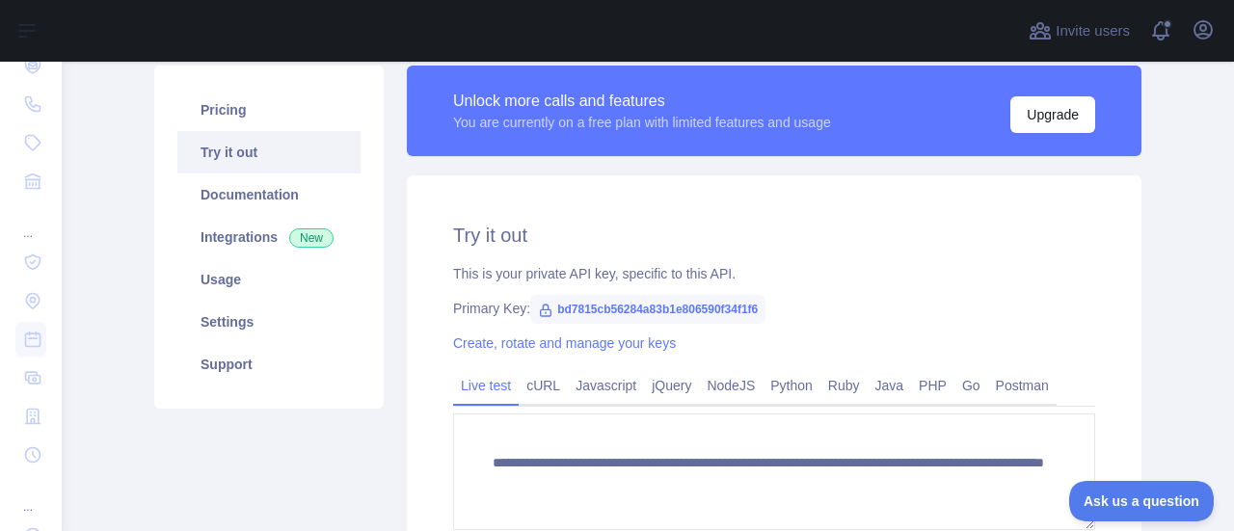  Describe the element at coordinates (774, 274) in the screenshot. I see `div: This is your private API key, specific to this API.` at that location.